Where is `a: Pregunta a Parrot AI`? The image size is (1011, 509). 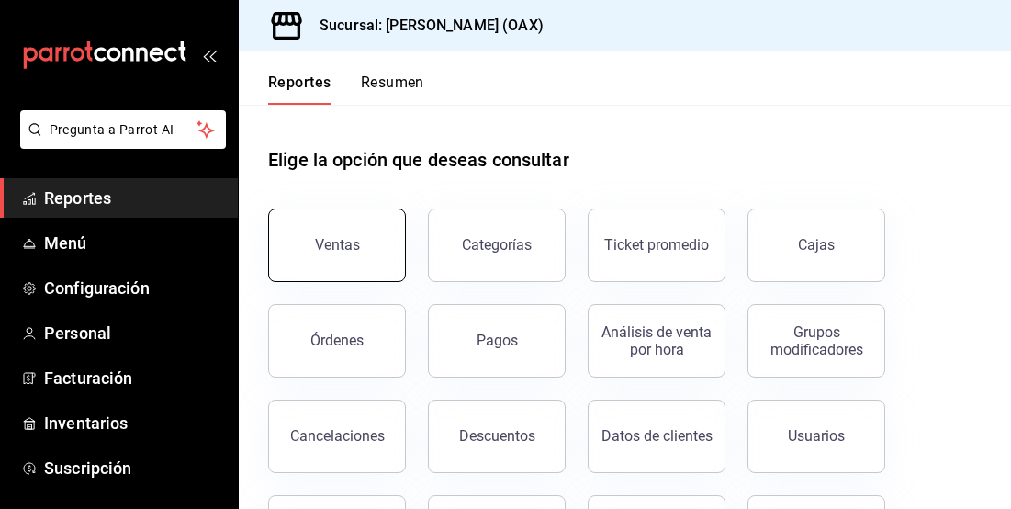
a: Pregunta a Parrot AI is located at coordinates (119, 142).